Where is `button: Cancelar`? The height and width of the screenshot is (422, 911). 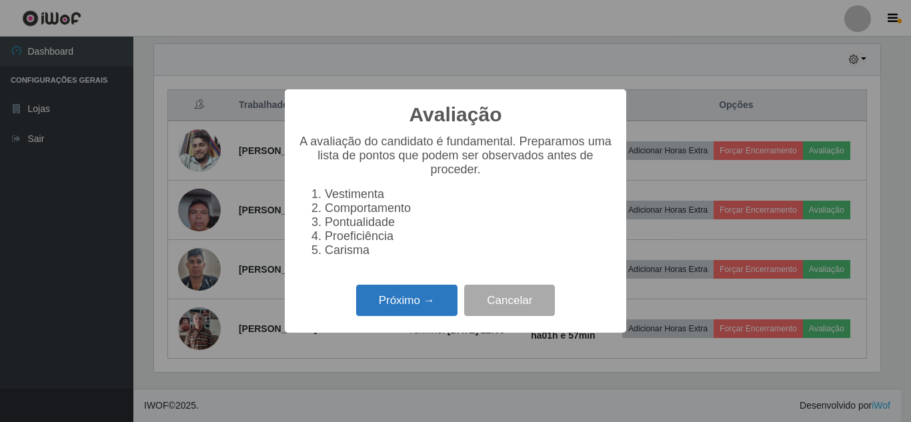 button: Cancelar is located at coordinates (509, 300).